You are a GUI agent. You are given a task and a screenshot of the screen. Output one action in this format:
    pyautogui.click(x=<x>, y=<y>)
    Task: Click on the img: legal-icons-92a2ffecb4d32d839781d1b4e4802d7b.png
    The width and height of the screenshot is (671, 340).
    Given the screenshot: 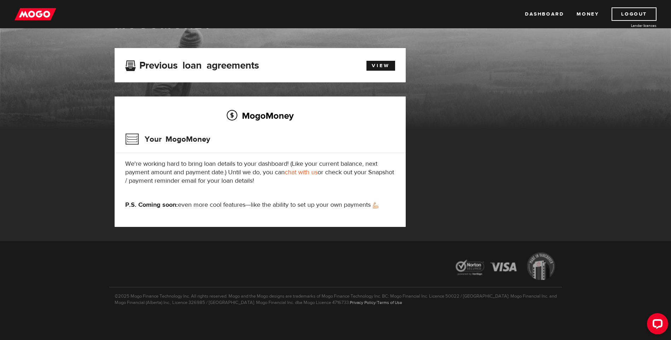 What is the action you would take?
    pyautogui.click(x=505, y=267)
    